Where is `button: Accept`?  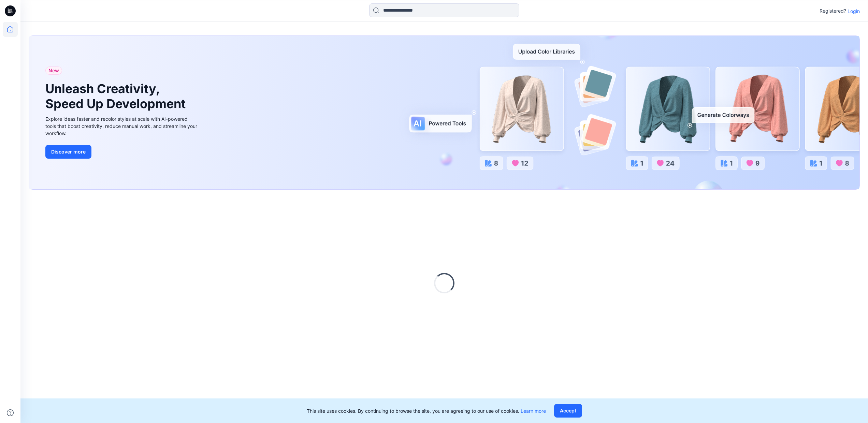
button: Accept is located at coordinates (568, 411).